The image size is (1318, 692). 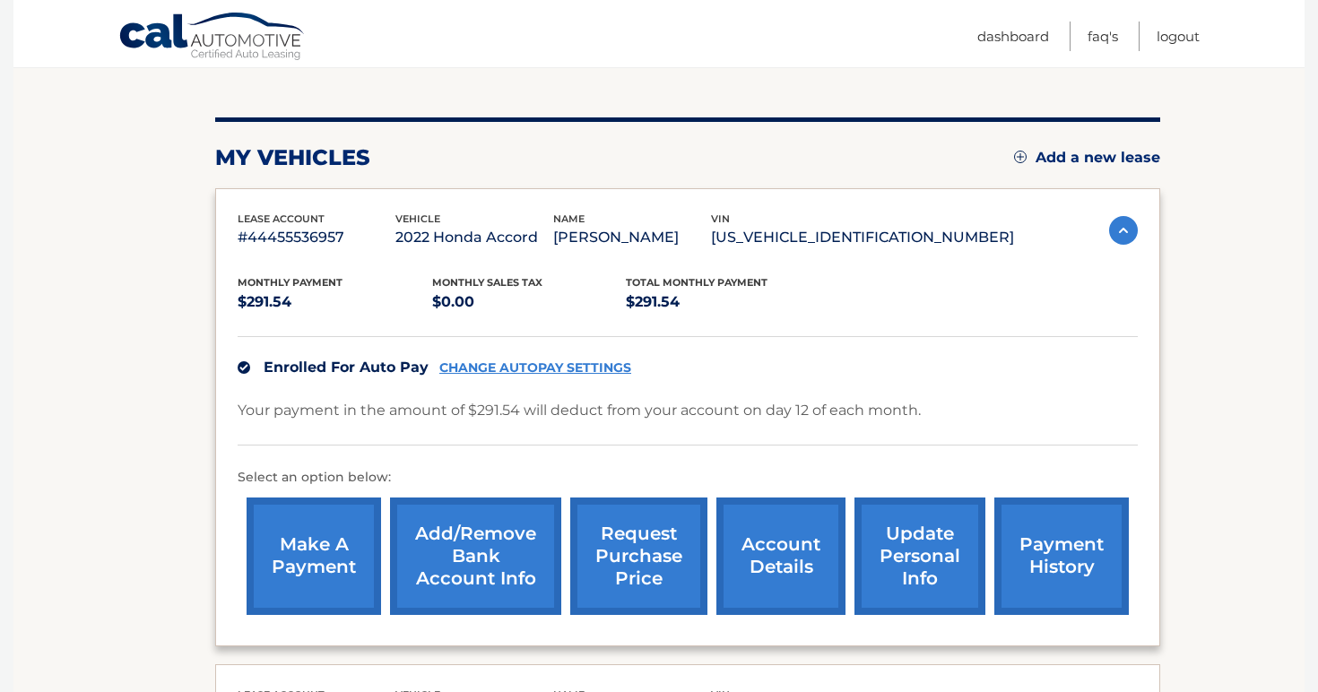 I want to click on a: Logout, so click(x=1178, y=36).